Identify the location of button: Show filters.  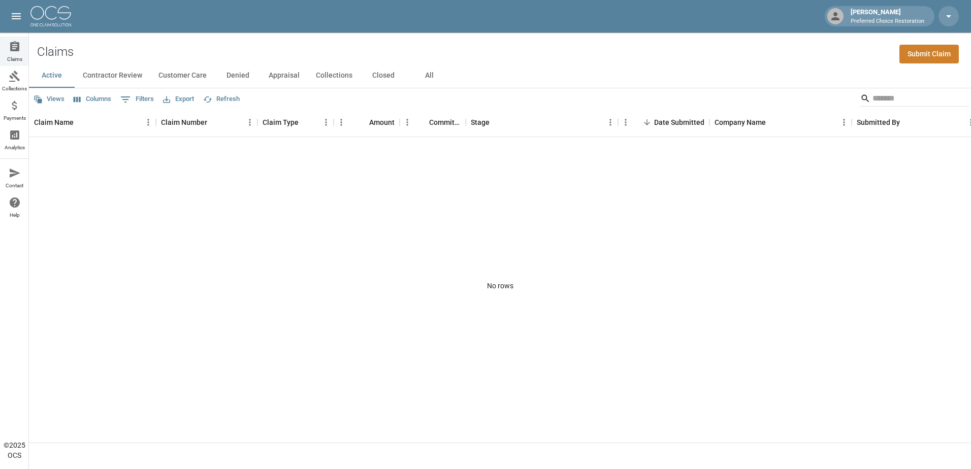
(137, 100).